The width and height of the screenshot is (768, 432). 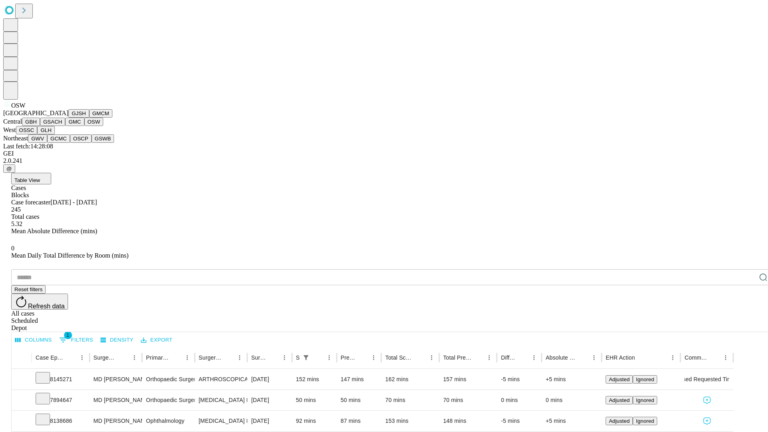 I want to click on div: Used Requested Time, so click(x=706, y=379).